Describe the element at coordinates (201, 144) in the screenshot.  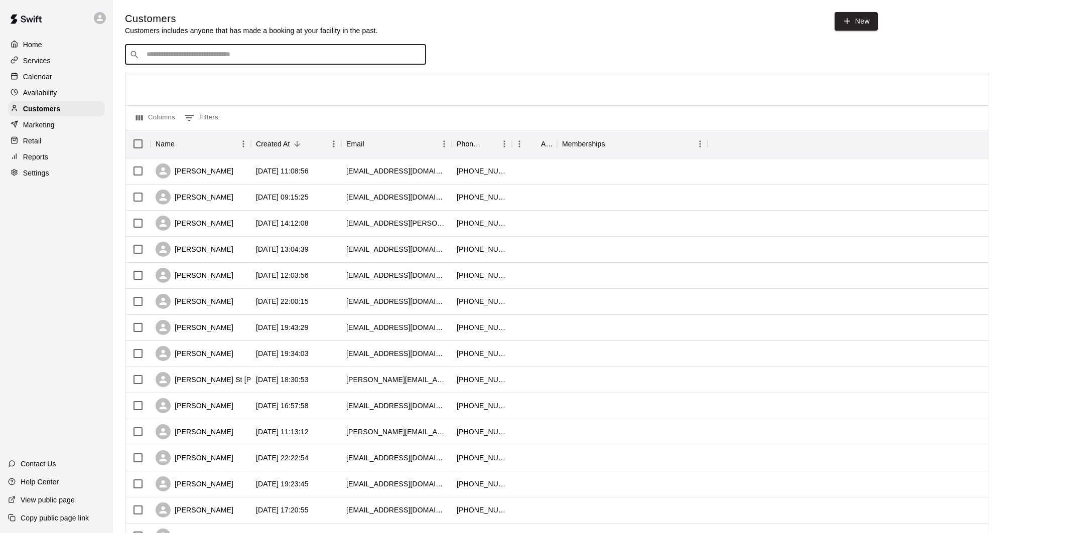
I see `div: Name` at that location.